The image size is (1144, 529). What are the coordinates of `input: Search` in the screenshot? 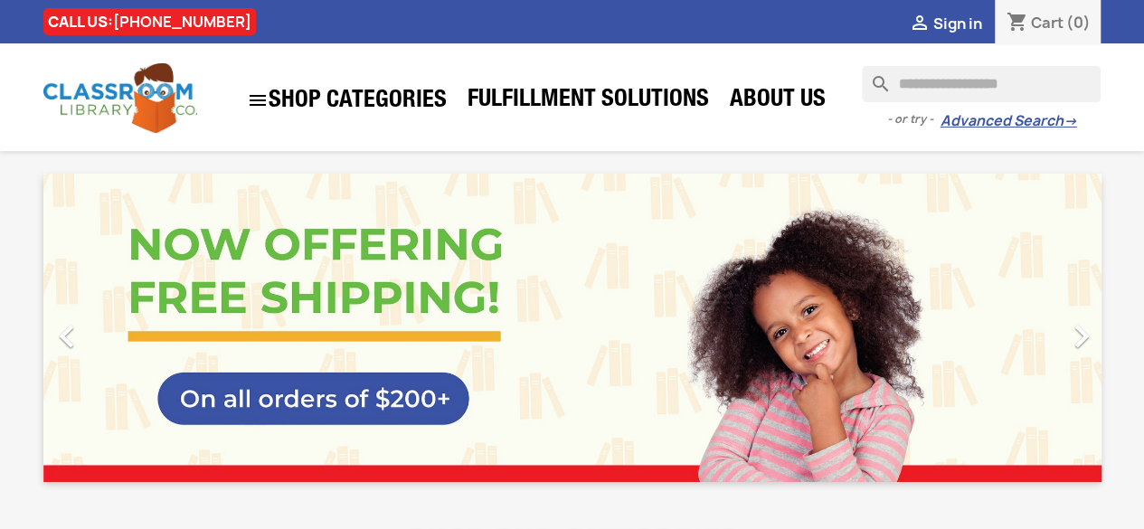 It's located at (981, 84).